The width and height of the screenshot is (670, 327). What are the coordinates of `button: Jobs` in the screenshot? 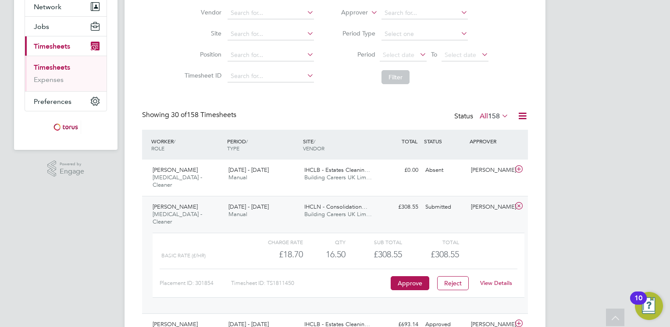 It's located at (66, 26).